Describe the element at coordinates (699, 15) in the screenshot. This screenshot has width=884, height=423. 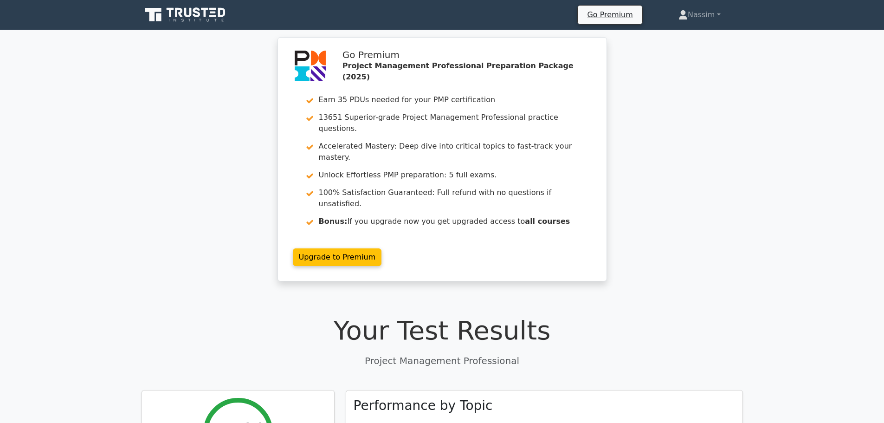
I see `a: Nassim` at that location.